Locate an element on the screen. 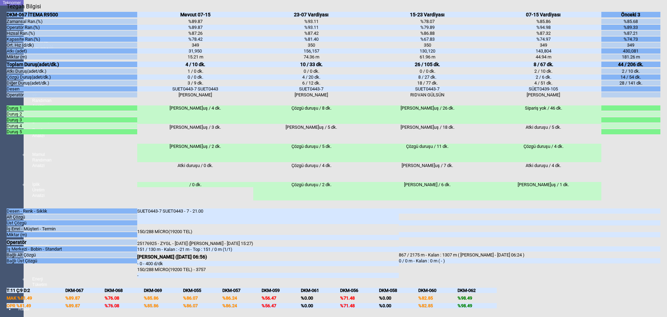 The image size is (667, 317). div: %67.83 is located at coordinates (427, 39).